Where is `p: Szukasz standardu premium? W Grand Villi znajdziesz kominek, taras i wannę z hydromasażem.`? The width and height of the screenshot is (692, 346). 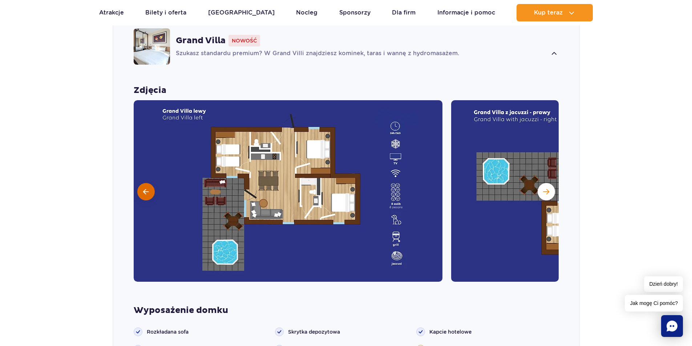 p: Szukasz standardu premium? W Grand Villi znajdziesz kominek, taras i wannę z hydromasażem. is located at coordinates (361, 54).